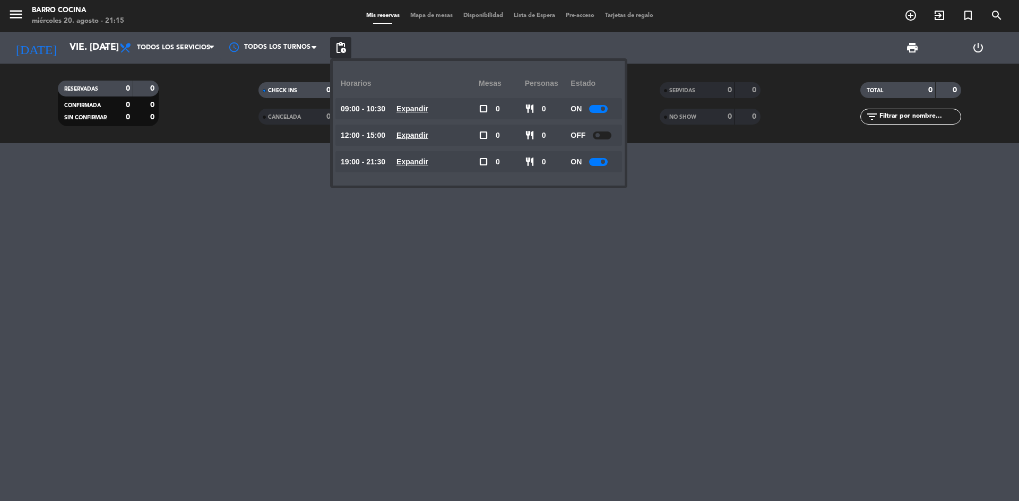 The height and width of the screenshot is (501, 1019). I want to click on div: Mesas, so click(501, 83).